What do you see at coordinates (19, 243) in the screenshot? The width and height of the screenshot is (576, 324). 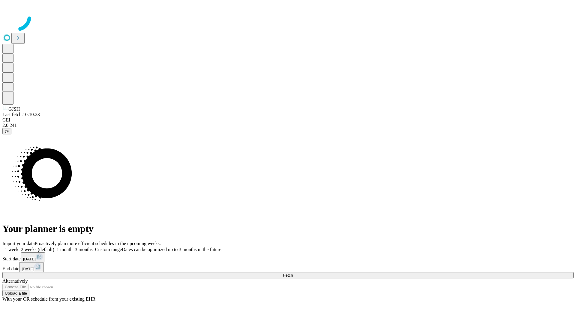 I see `span: Import your data` at bounding box center [19, 243].